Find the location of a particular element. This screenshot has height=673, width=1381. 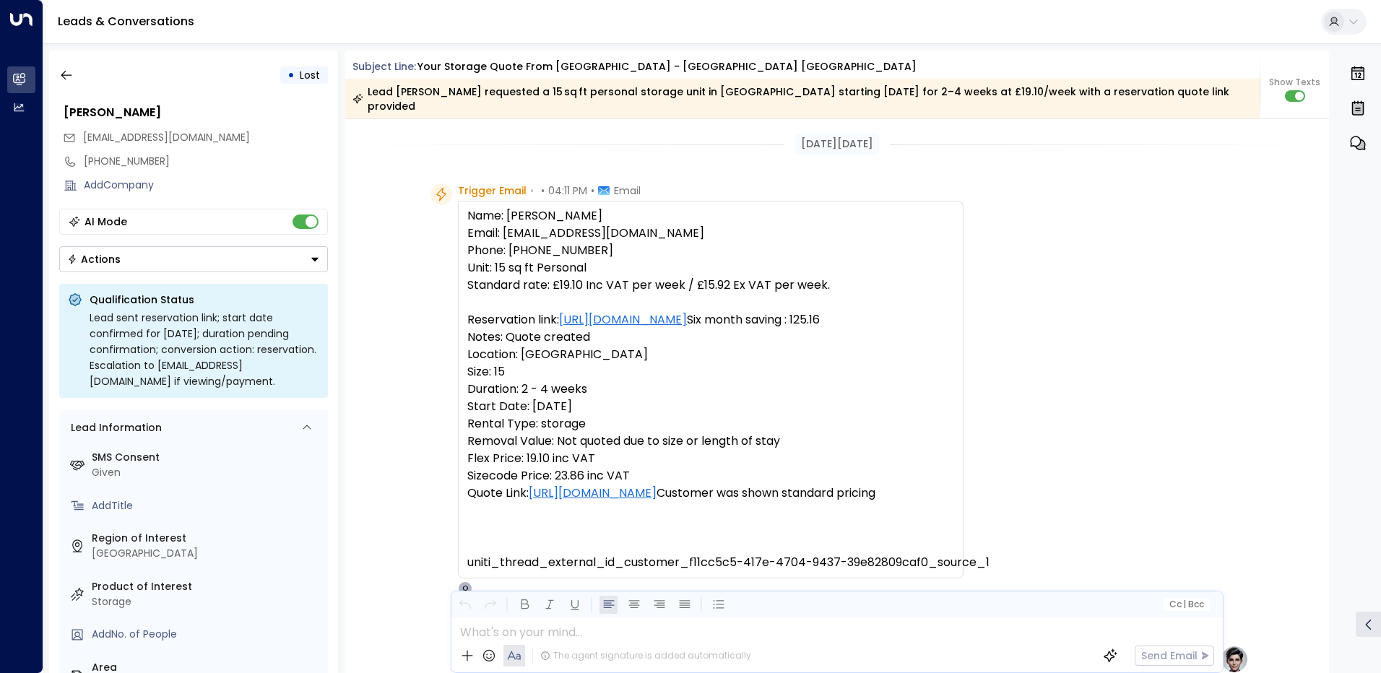

p: Qualification Status is located at coordinates (204, 300).